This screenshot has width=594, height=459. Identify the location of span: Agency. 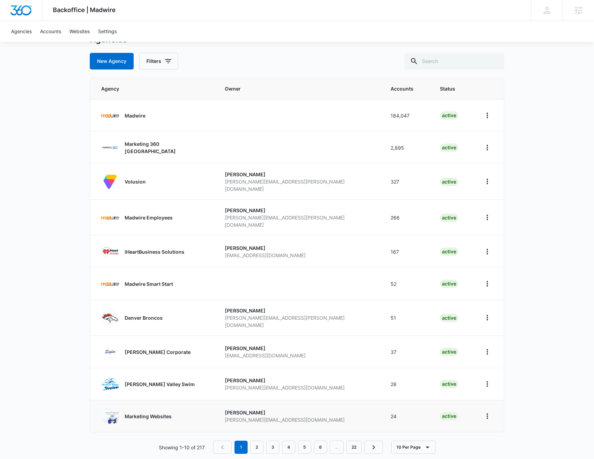
(150, 88).